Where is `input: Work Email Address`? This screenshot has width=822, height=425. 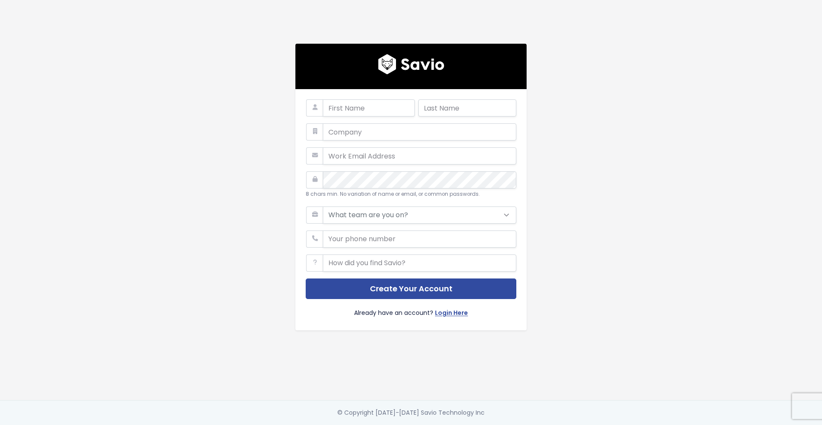
input: Work Email Address is located at coordinates (420, 156).